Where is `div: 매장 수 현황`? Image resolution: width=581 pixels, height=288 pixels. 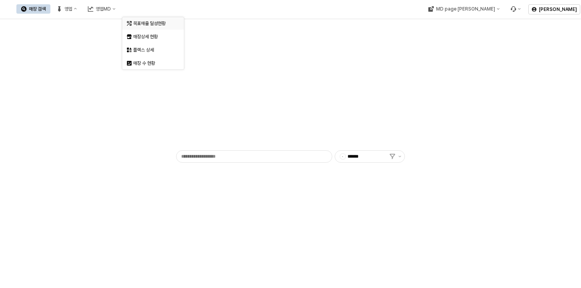
div: 매장 수 현황 is located at coordinates (154, 63).